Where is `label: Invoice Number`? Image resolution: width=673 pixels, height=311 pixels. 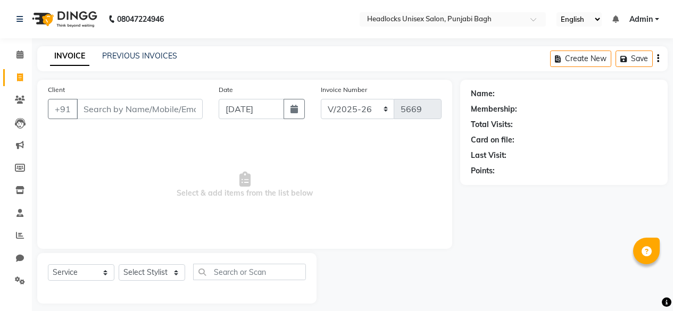 label: Invoice Number is located at coordinates (343, 90).